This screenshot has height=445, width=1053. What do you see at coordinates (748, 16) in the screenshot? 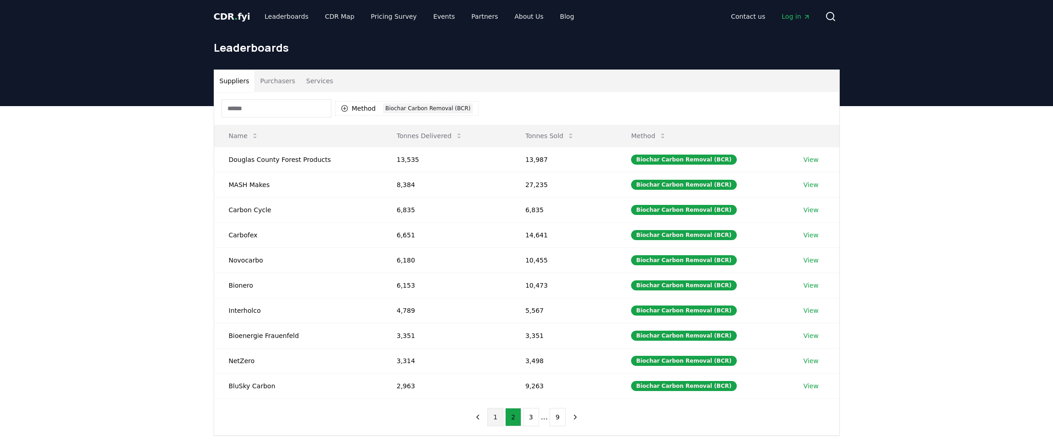
I see `a: Contact us` at bounding box center [748, 16].